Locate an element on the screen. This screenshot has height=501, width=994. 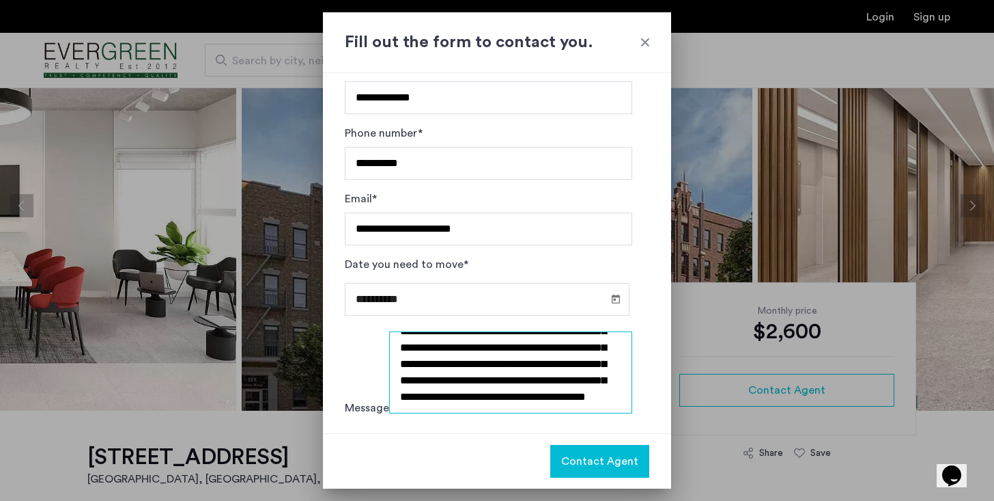
label: Message is located at coordinates (367, 408).